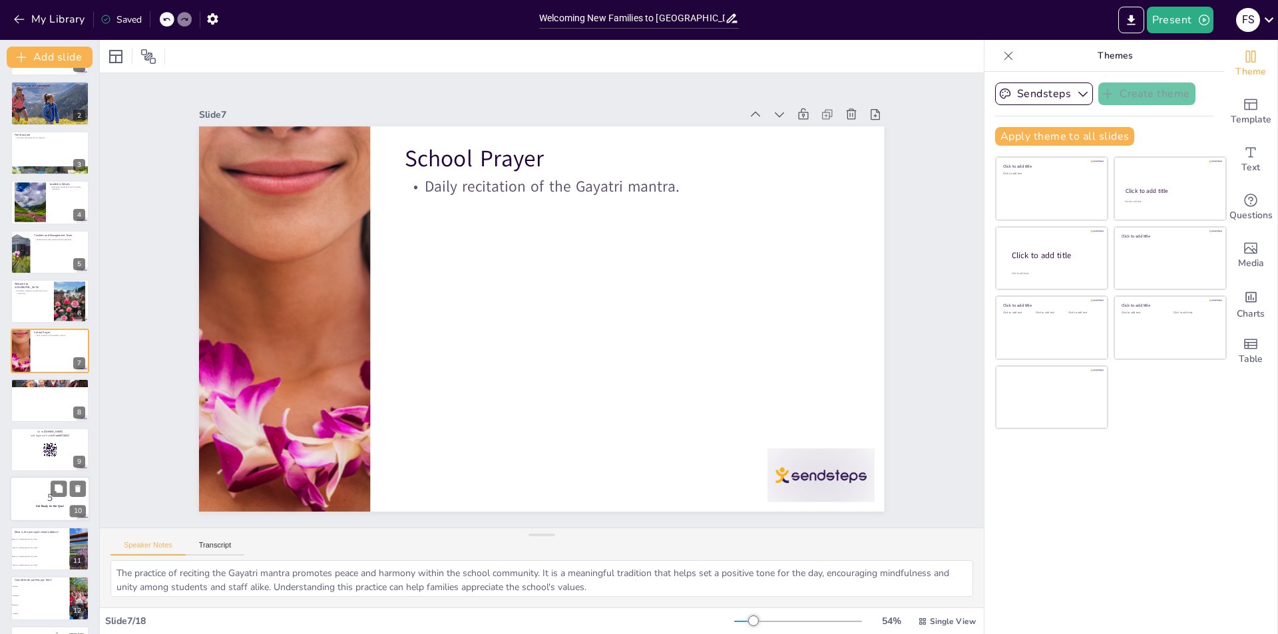 The height and width of the screenshot is (634, 1278). What do you see at coordinates (148, 57) in the screenshot?
I see `span: Position` at bounding box center [148, 57].